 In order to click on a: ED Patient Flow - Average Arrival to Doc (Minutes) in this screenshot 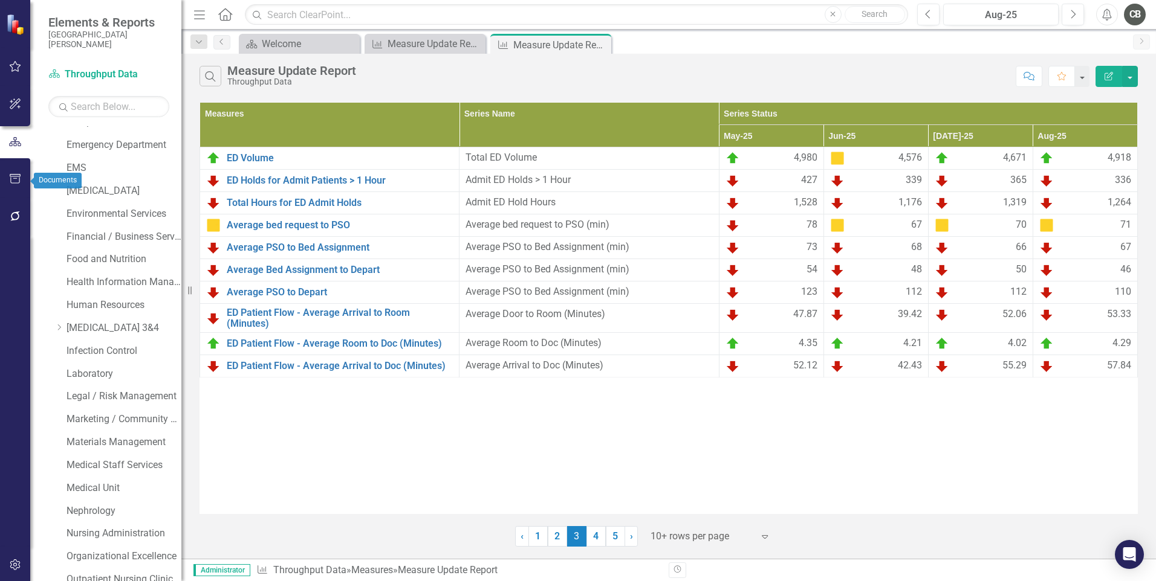, I will do `click(340, 366)`.